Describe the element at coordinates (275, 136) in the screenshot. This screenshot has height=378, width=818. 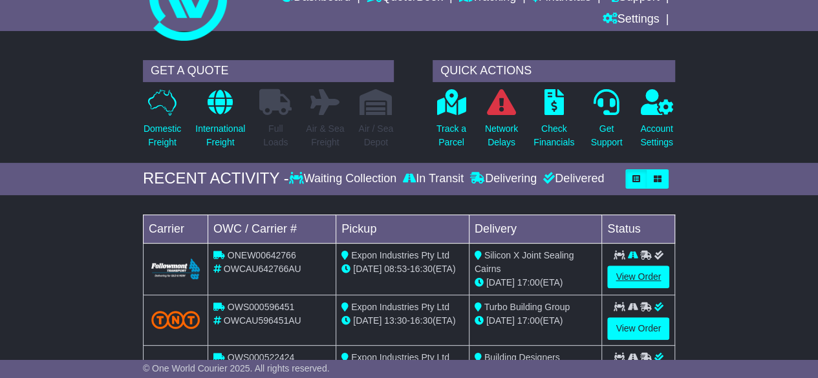
I see `p: Full Loads` at that location.